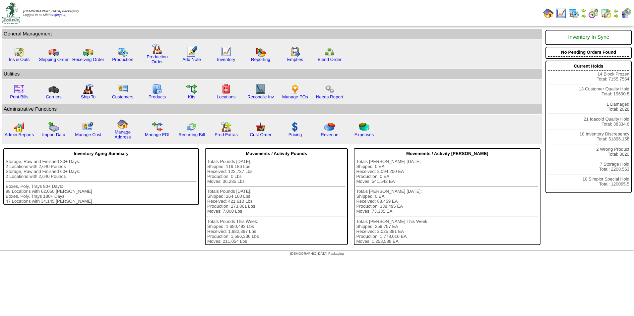  Describe the element at coordinates (101, 181) in the screenshot. I see `div: Storage, Raw and Finished 30+ Days: 2 Locations with 2,640 Pounds Storage, Raw and Finished 60+ D...` at that location.